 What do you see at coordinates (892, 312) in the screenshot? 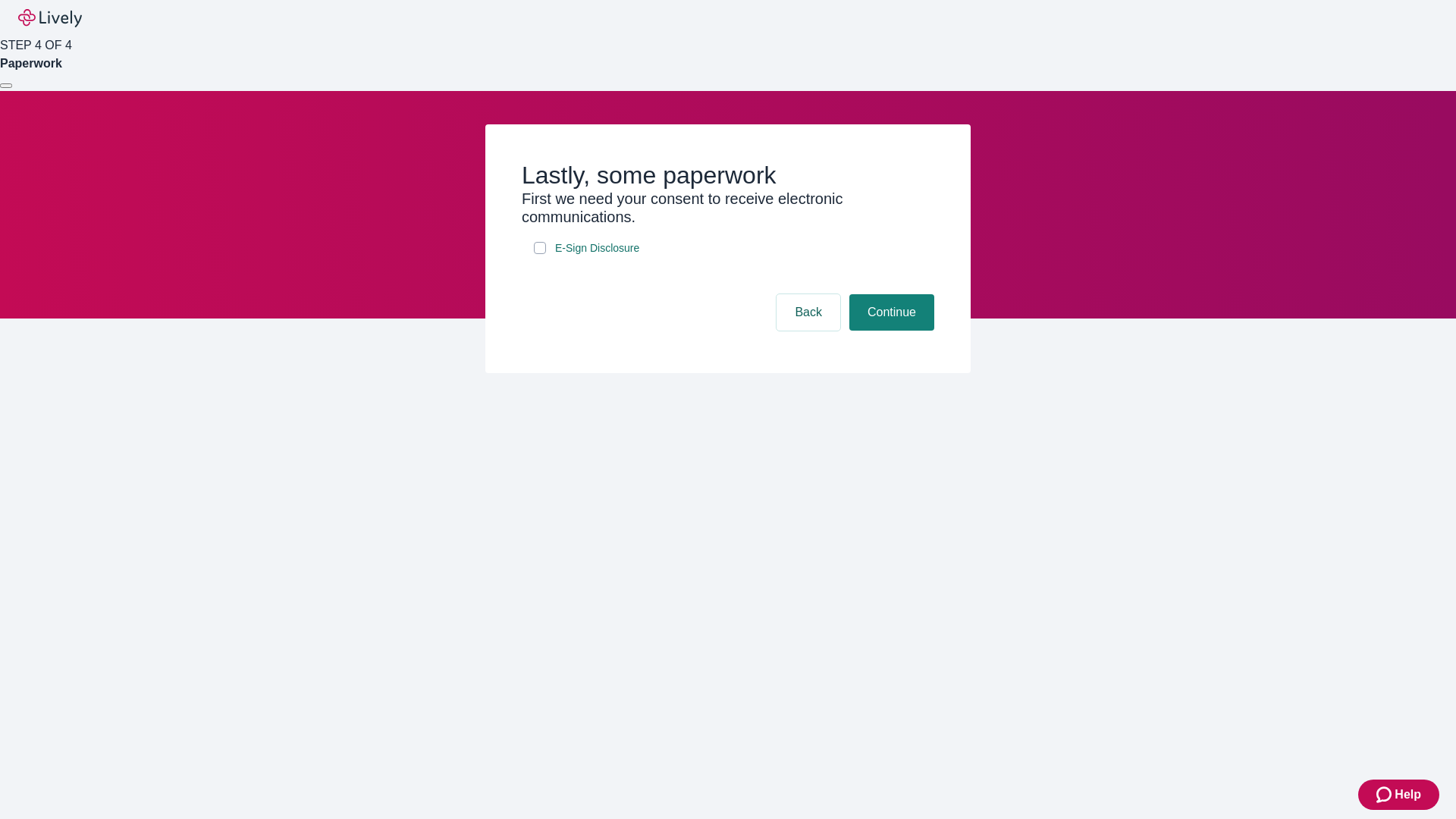
I see `button: Continue` at bounding box center [892, 312].